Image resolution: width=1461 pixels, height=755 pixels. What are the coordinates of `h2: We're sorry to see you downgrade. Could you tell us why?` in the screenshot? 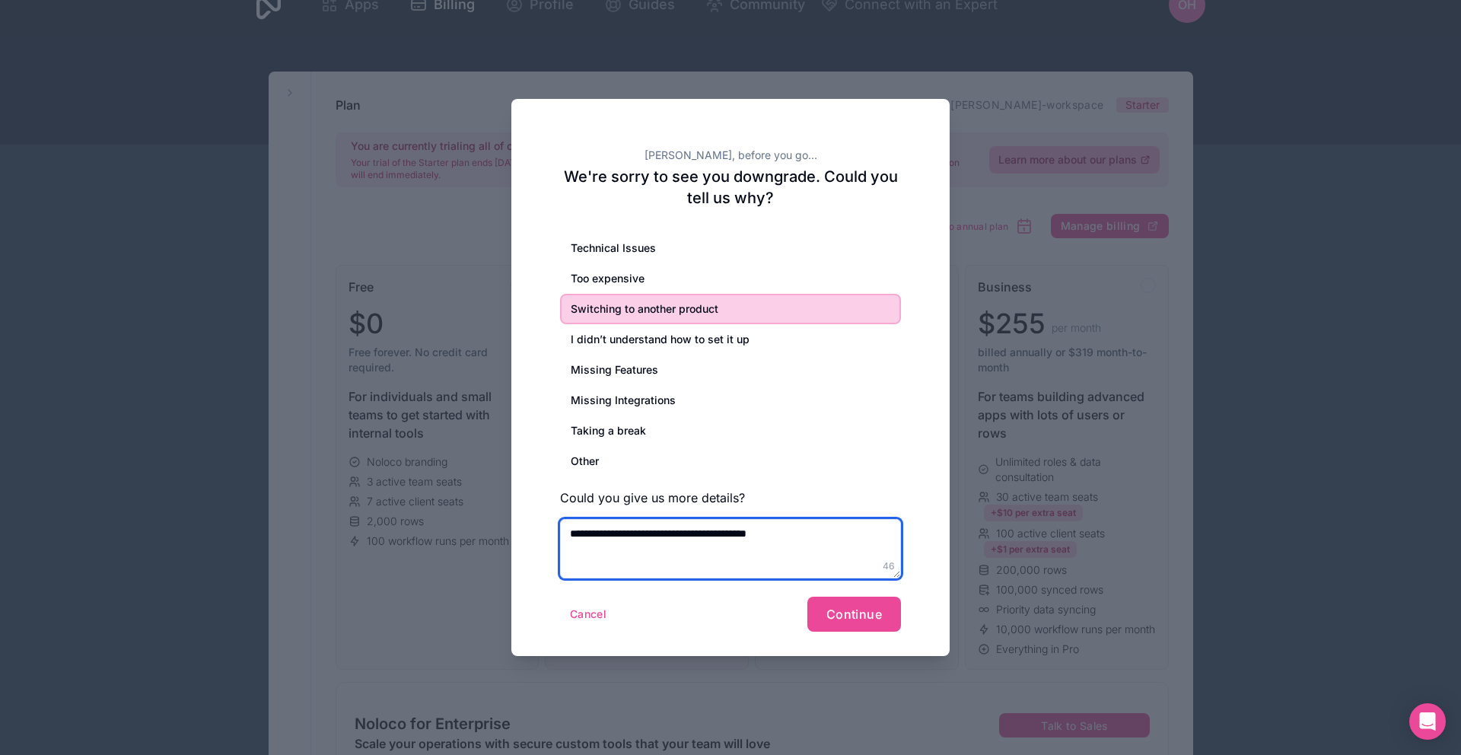 It's located at (731, 187).